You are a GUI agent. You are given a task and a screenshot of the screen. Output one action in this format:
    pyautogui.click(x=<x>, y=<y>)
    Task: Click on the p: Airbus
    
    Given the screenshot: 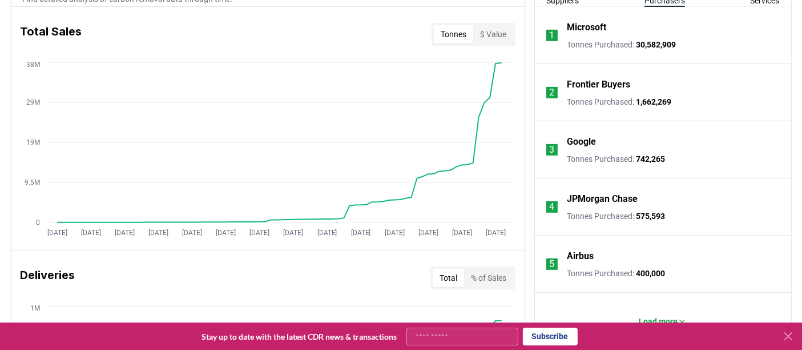 What is the action you would take?
    pyautogui.click(x=580, y=256)
    